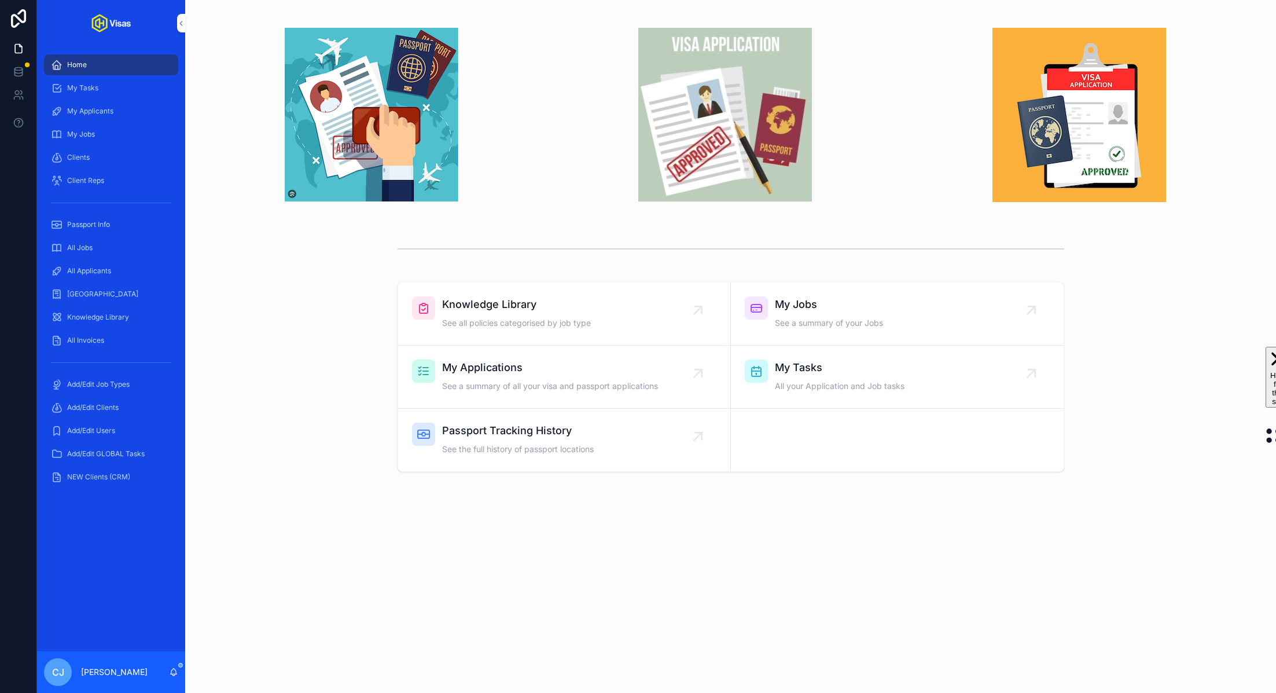 The width and height of the screenshot is (1276, 693). I want to click on span: See the full history of passport locations, so click(518, 449).